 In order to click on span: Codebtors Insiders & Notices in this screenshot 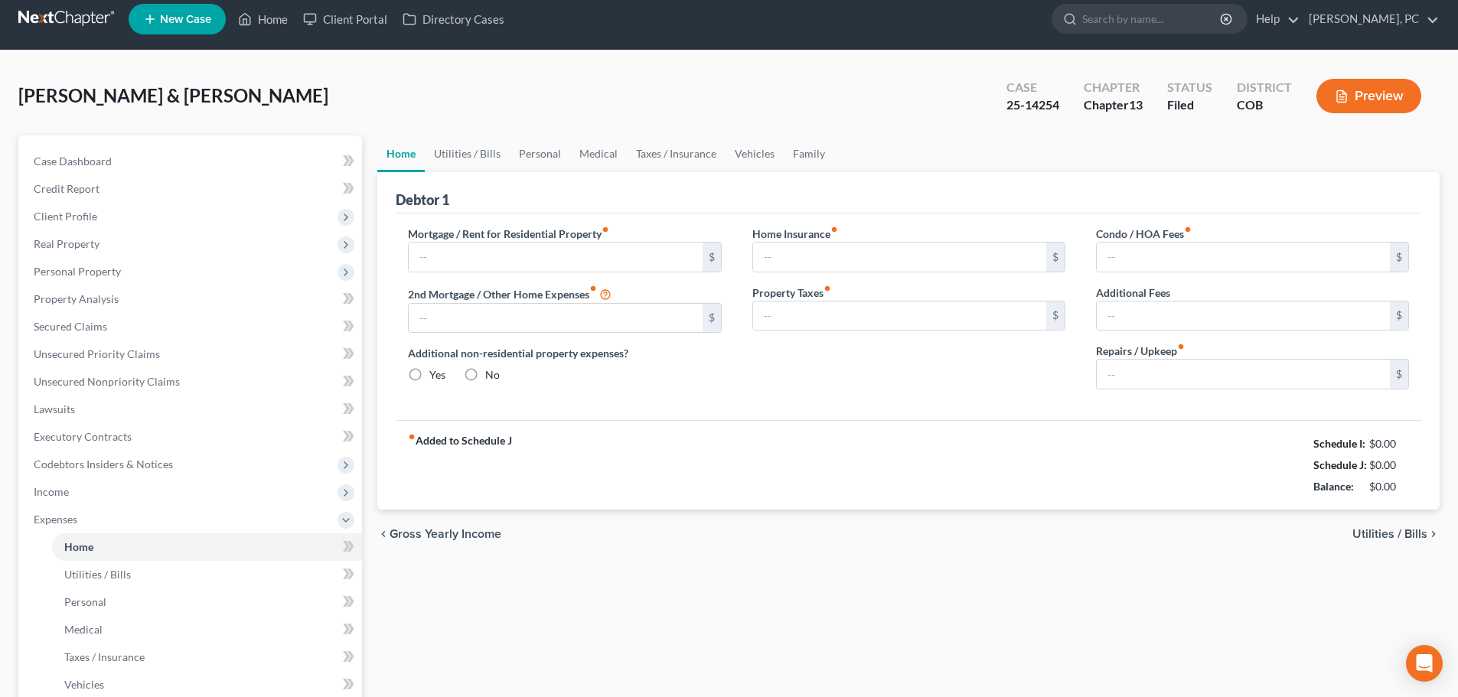, I will do `click(103, 464)`.